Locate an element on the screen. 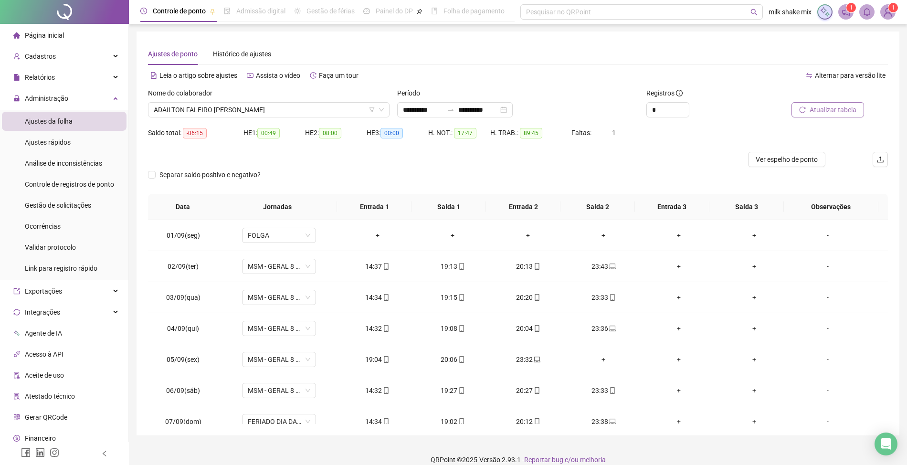 Image resolution: width=907 pixels, height=465 pixels. span: Exportações is located at coordinates (43, 291).